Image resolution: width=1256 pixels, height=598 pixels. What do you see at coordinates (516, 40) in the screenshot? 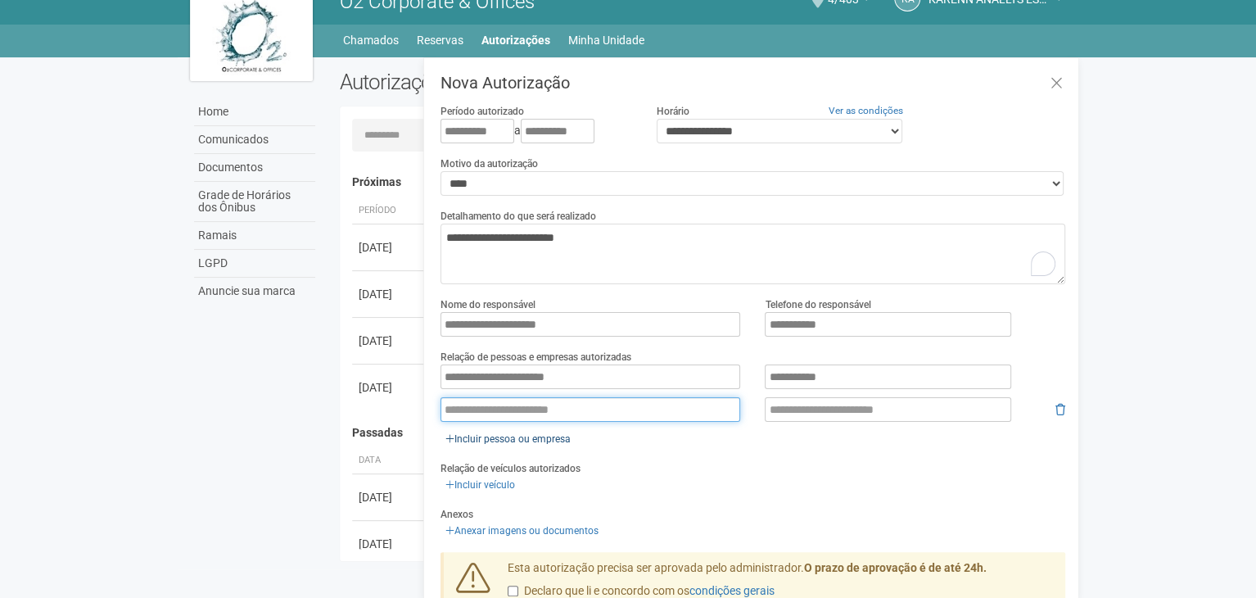
I see `a: Autorizações` at bounding box center [516, 40].